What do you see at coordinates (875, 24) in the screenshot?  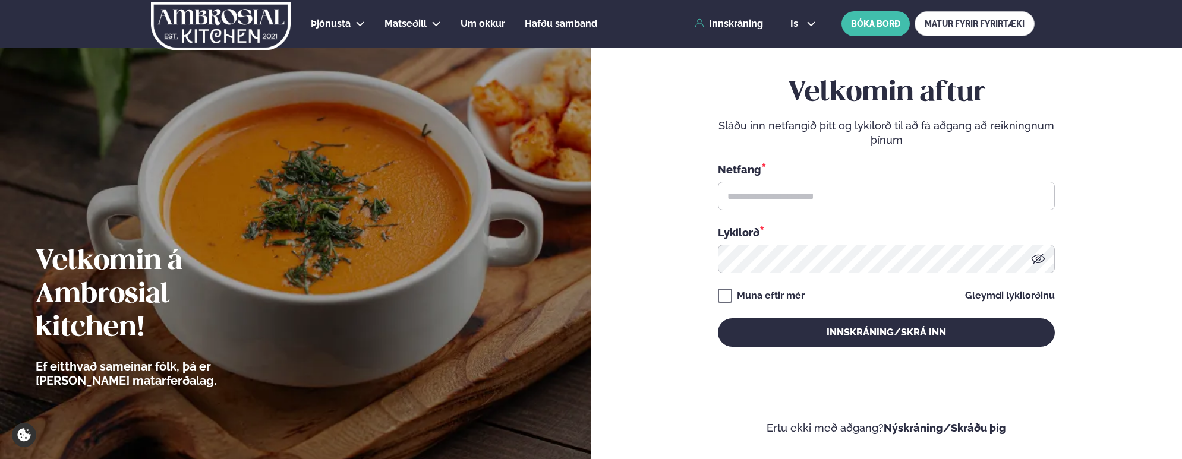 I see `button: BÓKA BORÐ` at bounding box center [875, 24].